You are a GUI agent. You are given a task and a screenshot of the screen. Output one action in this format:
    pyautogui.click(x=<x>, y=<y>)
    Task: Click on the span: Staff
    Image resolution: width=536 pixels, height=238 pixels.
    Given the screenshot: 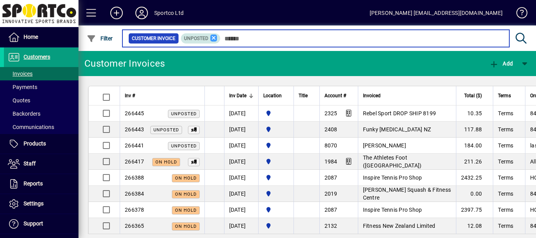 What is the action you would take?
    pyautogui.click(x=29, y=164)
    